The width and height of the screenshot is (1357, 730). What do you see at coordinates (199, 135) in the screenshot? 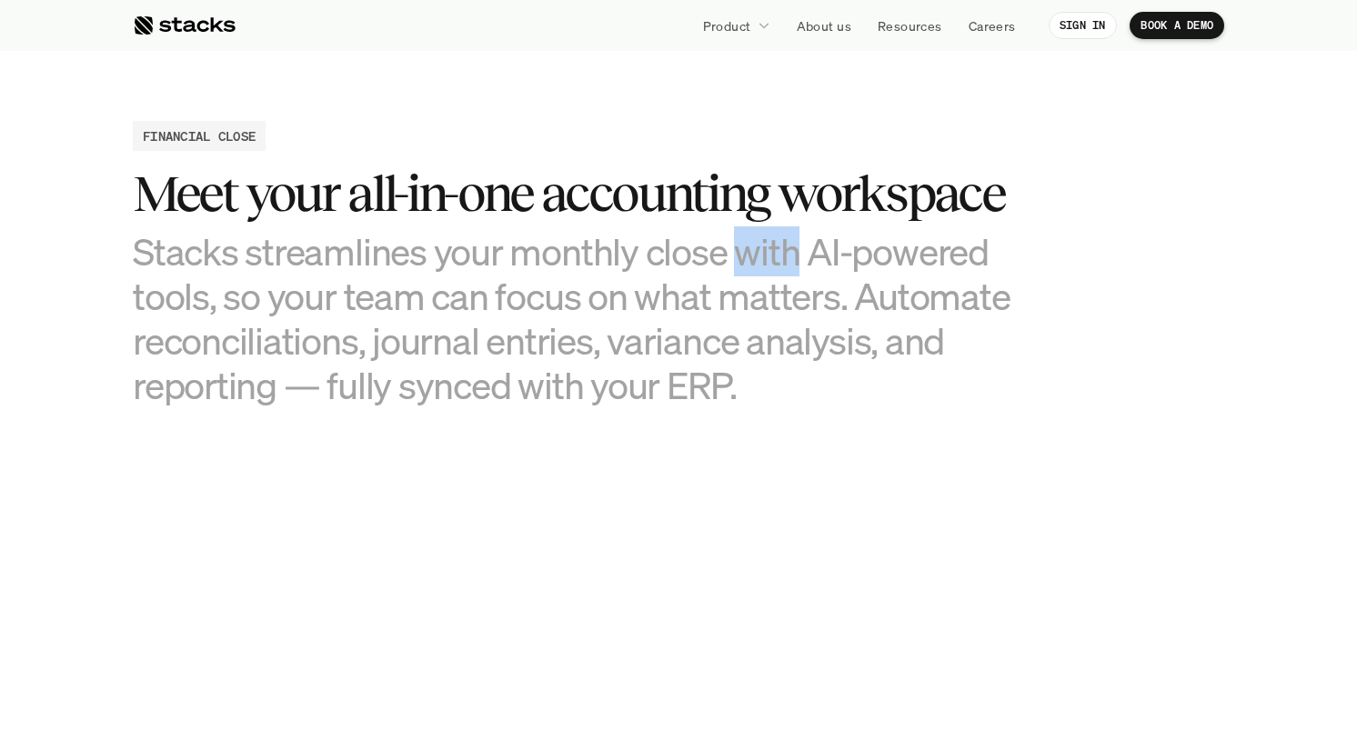
I see `h2: FINANCIAL CLOSE` at bounding box center [199, 135].